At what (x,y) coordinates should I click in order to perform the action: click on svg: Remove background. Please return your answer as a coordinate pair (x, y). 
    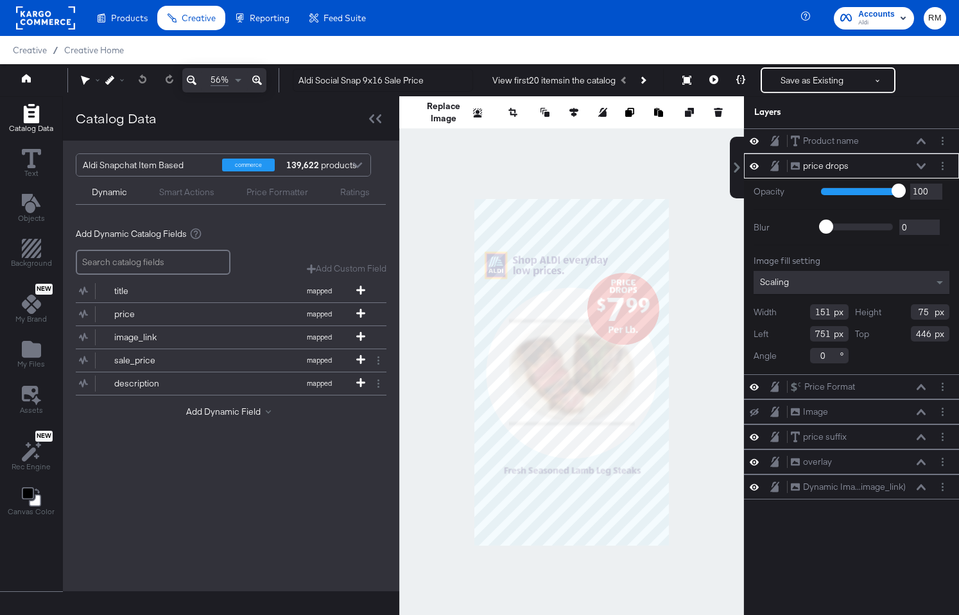
    Looking at the image, I should click on (478, 113).